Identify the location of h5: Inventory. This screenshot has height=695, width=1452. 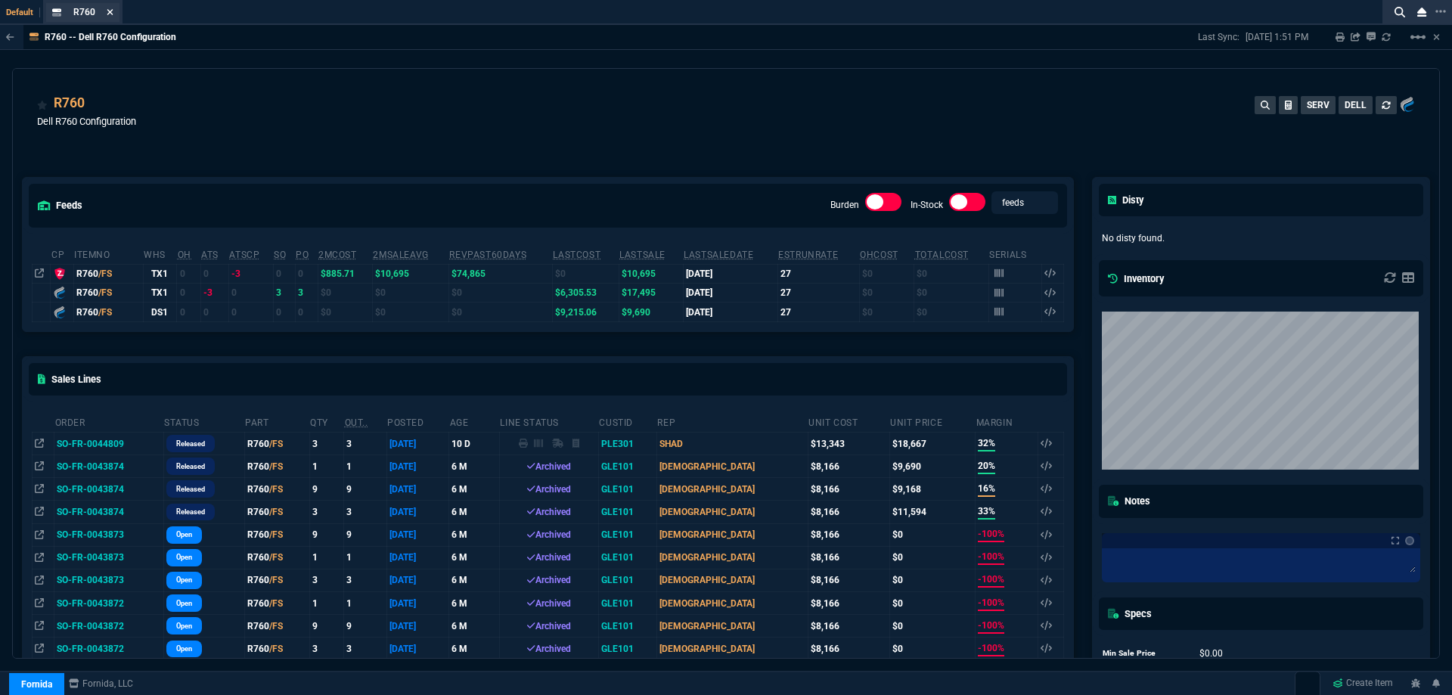
(1136, 278).